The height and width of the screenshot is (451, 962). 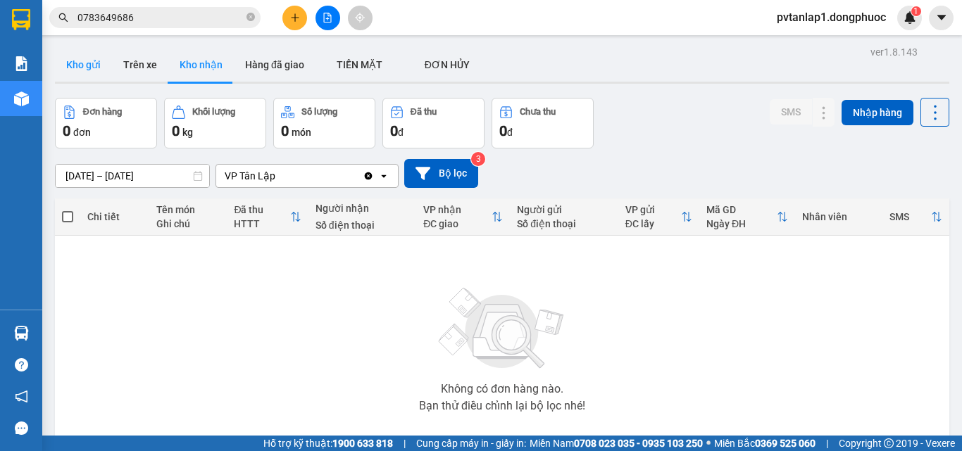 What do you see at coordinates (940, 18) in the screenshot?
I see `button: caret-down` at bounding box center [940, 18].